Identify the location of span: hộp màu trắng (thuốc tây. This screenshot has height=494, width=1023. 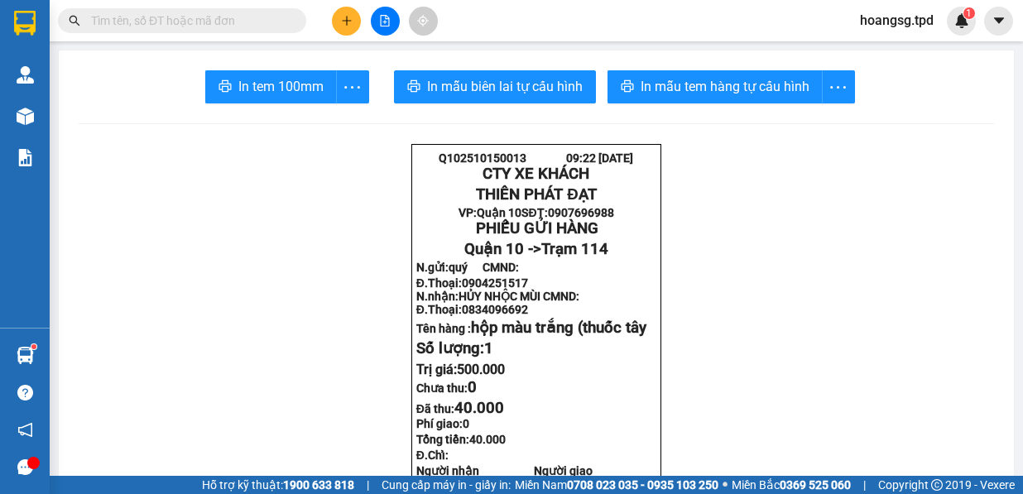
(558, 328).